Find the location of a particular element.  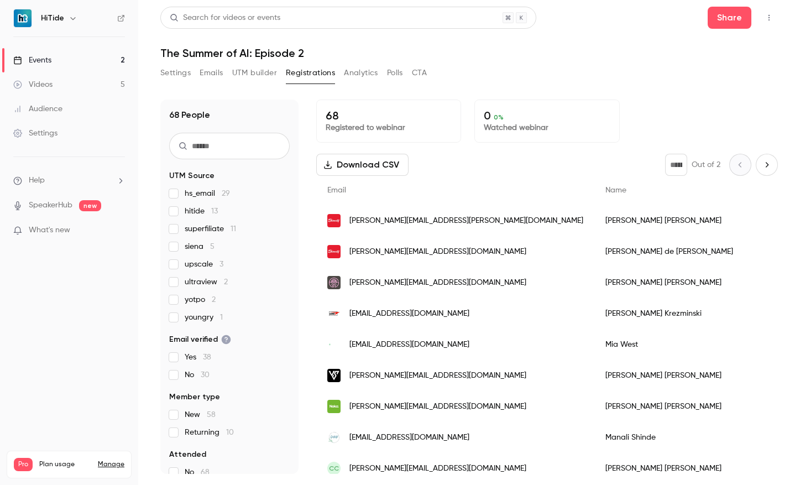

span: Returning is located at coordinates (209, 433).